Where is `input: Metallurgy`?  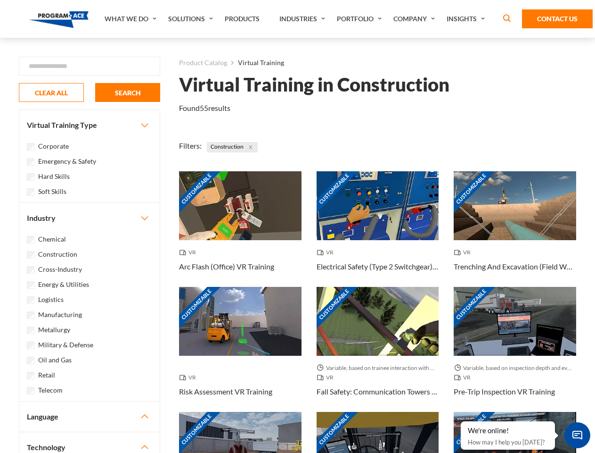 input: Metallurgy is located at coordinates (31, 330).